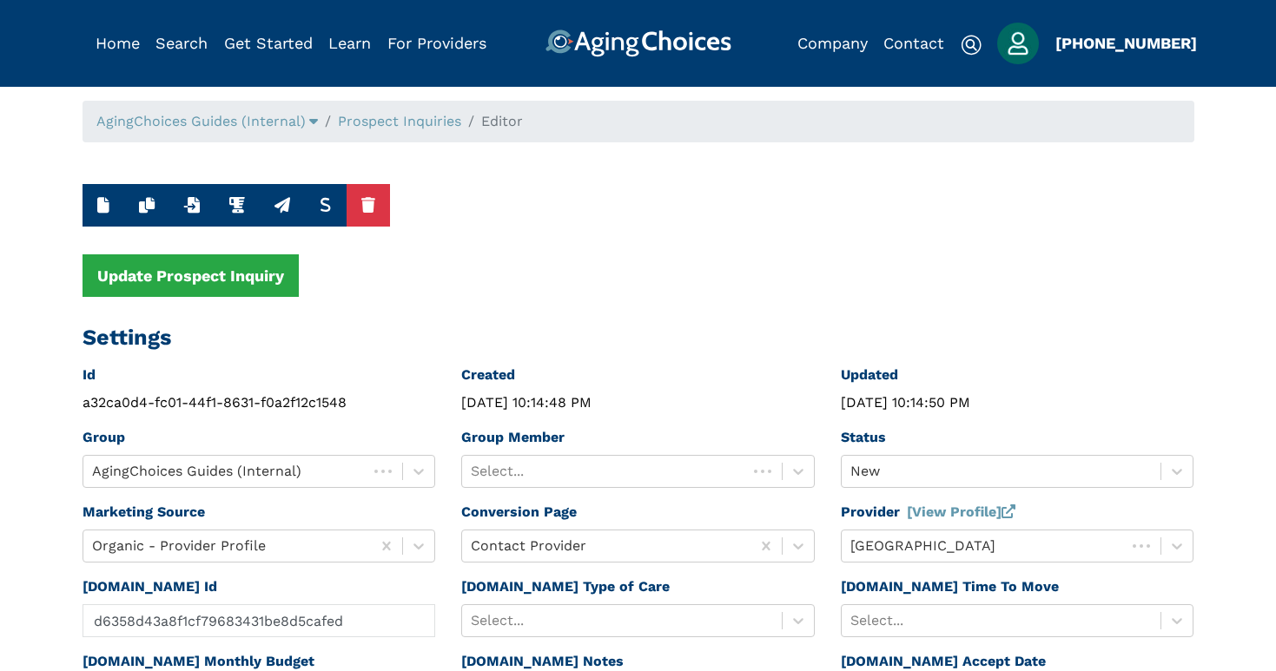 Image resolution: width=1276 pixels, height=671 pixels. What do you see at coordinates (1018, 43) in the screenshot?
I see `img: user_avatar.jpg` at bounding box center [1018, 43].